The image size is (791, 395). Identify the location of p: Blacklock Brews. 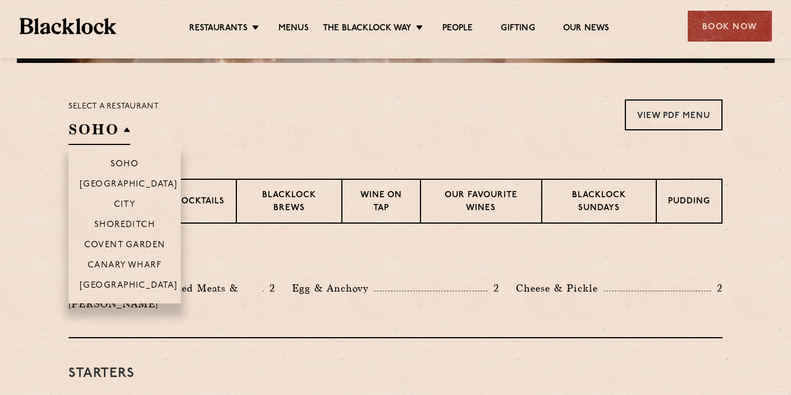
(289, 202).